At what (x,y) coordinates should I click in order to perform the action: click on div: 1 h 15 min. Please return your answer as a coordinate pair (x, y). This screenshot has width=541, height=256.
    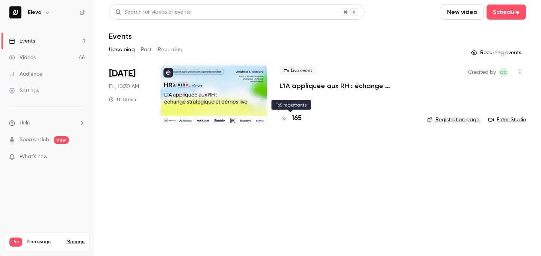
    Looking at the image, I should click on (123, 99).